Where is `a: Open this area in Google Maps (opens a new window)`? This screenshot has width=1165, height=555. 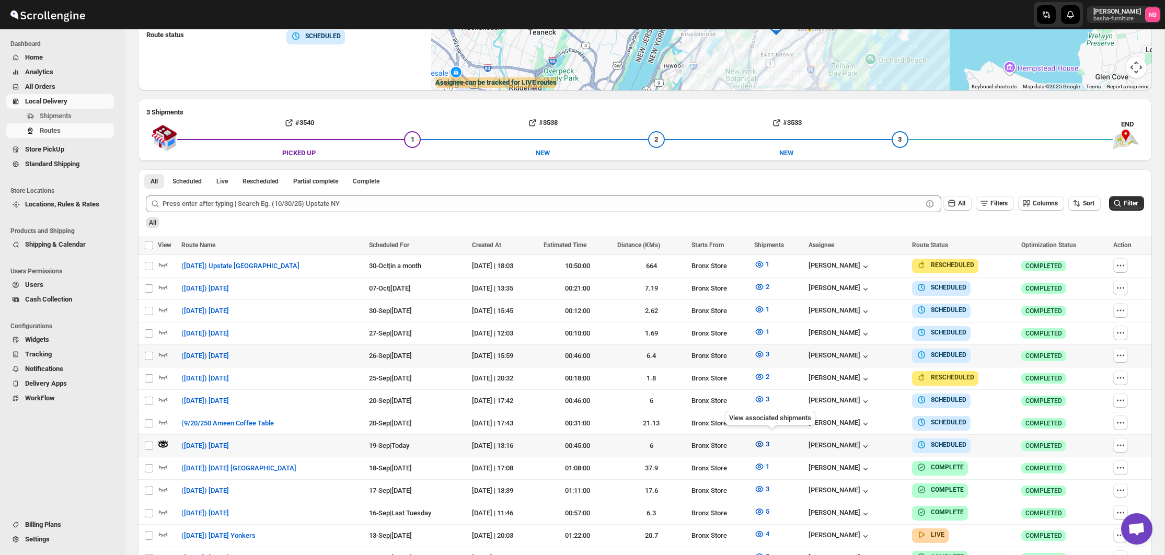 a: Open this area in Google Maps (opens a new window) is located at coordinates (451, 84).